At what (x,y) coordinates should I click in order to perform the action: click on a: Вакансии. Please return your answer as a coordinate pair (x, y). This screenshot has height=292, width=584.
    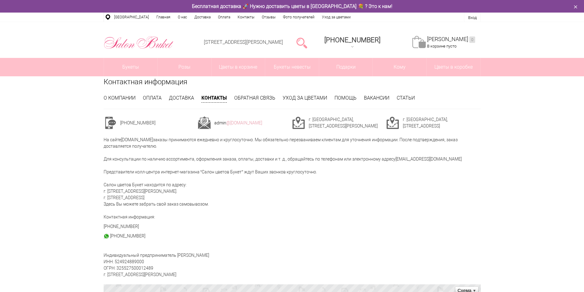
    Looking at the image, I should click on (376, 98).